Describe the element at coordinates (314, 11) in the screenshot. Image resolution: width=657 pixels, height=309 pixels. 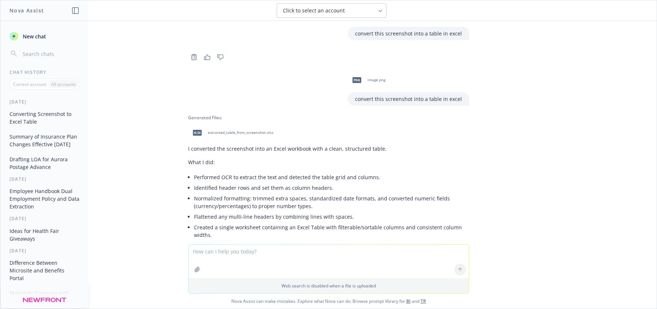
I see `span: Click to select an account` at that location.